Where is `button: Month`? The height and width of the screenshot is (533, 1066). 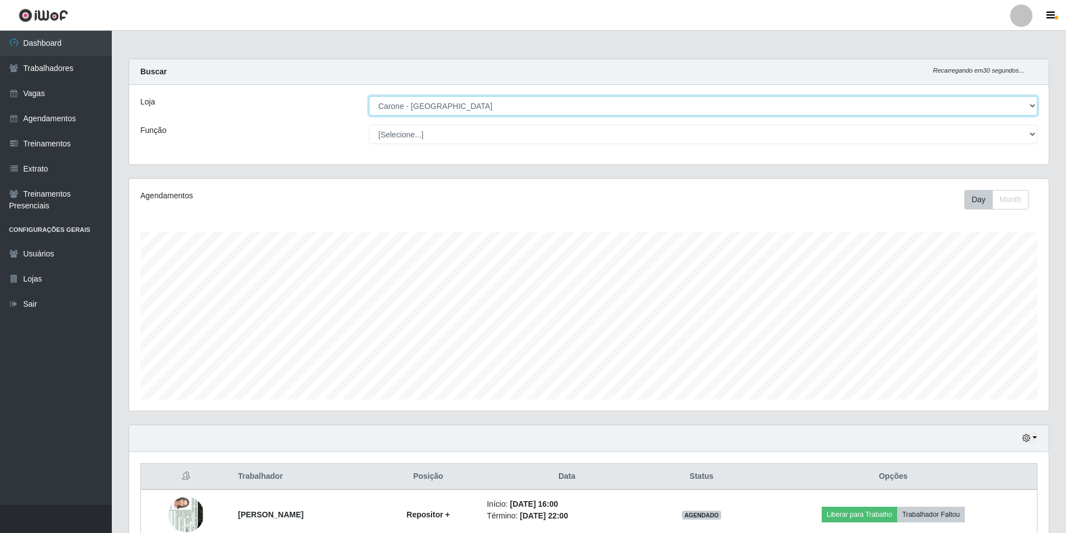
button: Month is located at coordinates (1010, 200).